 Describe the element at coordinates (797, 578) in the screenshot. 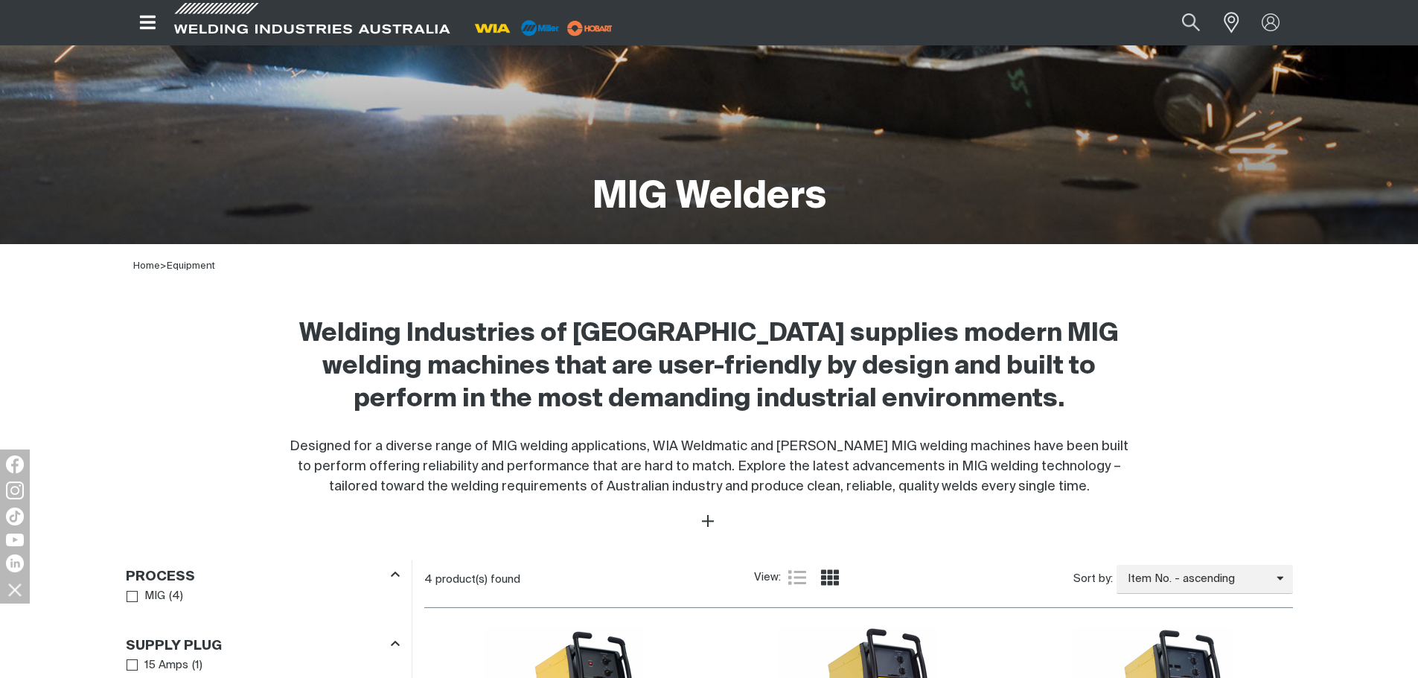

I see `a: List view` at that location.